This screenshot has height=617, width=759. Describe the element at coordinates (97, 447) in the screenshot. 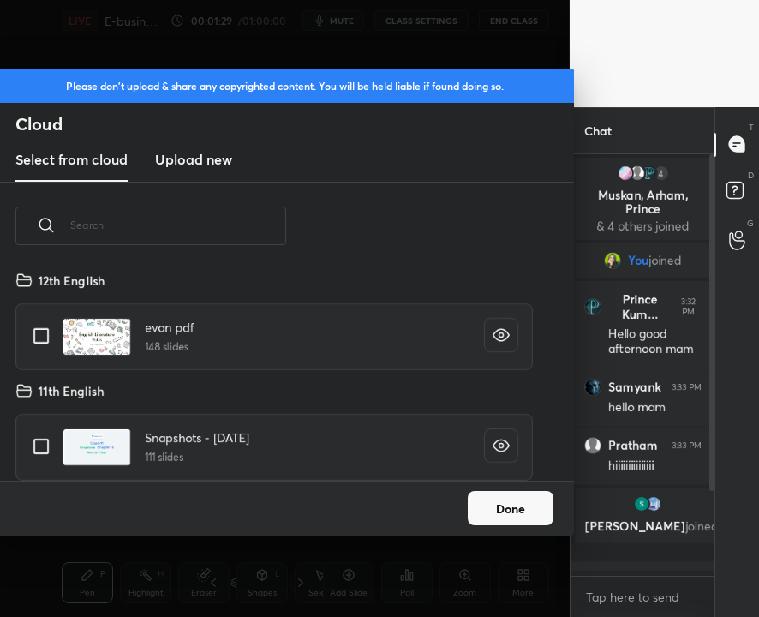

I see `img: 1614235524I1HVKX.pdf` at that location.